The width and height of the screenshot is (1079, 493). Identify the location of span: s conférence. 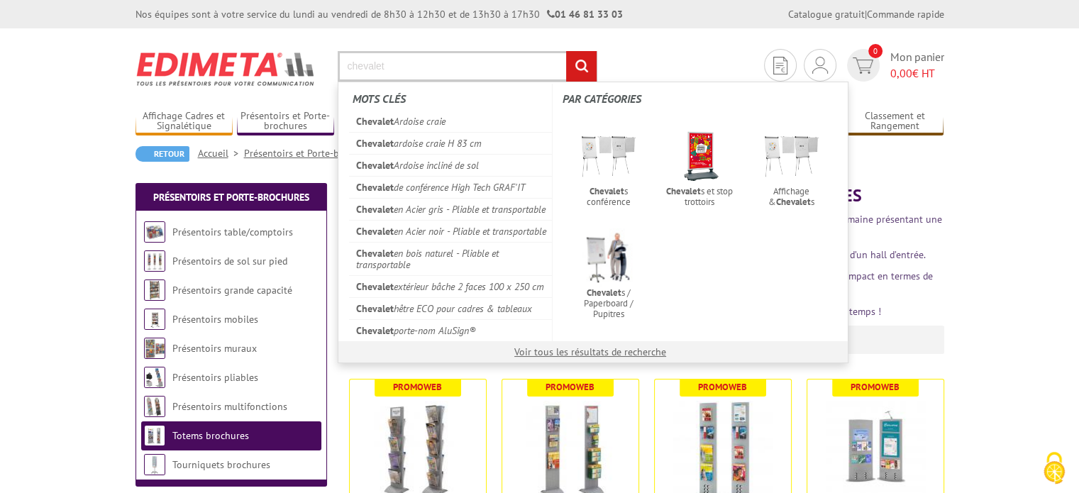
(608, 197).